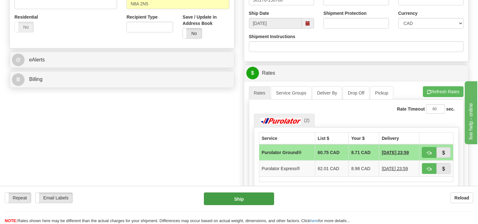 The image size is (478, 224). I want to click on a: Pickup, so click(381, 93).